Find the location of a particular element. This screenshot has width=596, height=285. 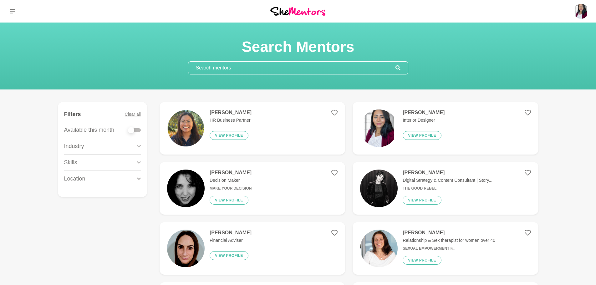

p: Digital Strategy & Content Consultant | Story... is located at coordinates (447, 180).